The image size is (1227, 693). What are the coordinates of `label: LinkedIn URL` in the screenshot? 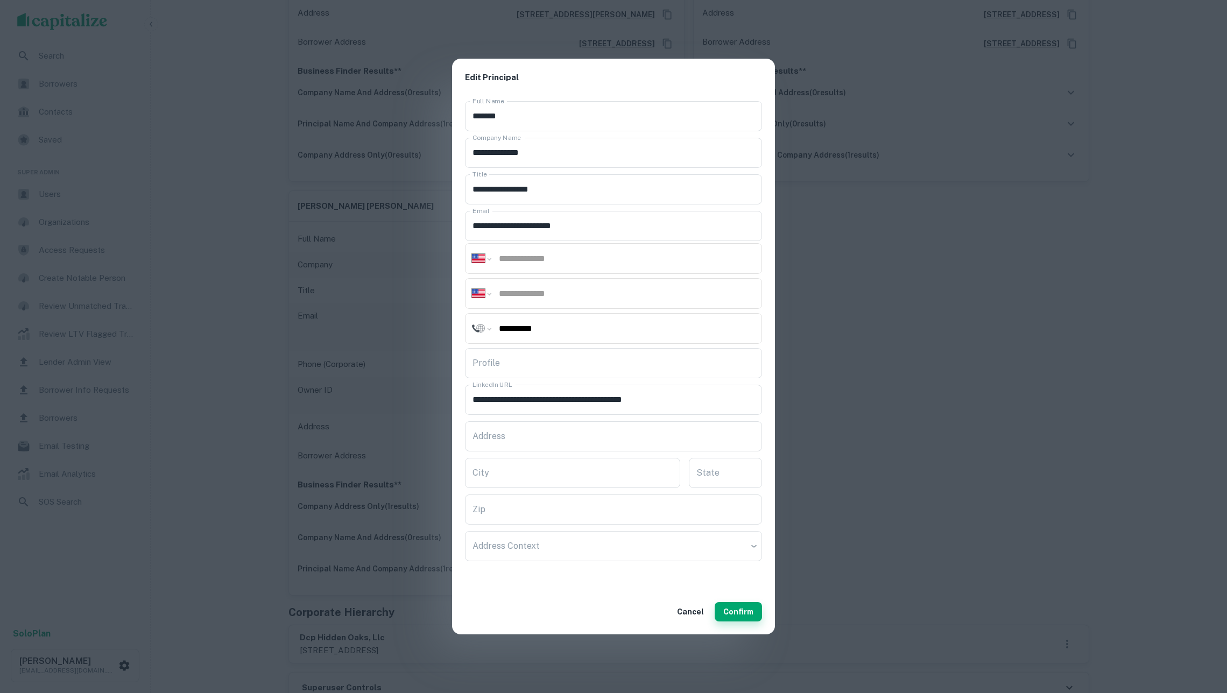 It's located at (492, 384).